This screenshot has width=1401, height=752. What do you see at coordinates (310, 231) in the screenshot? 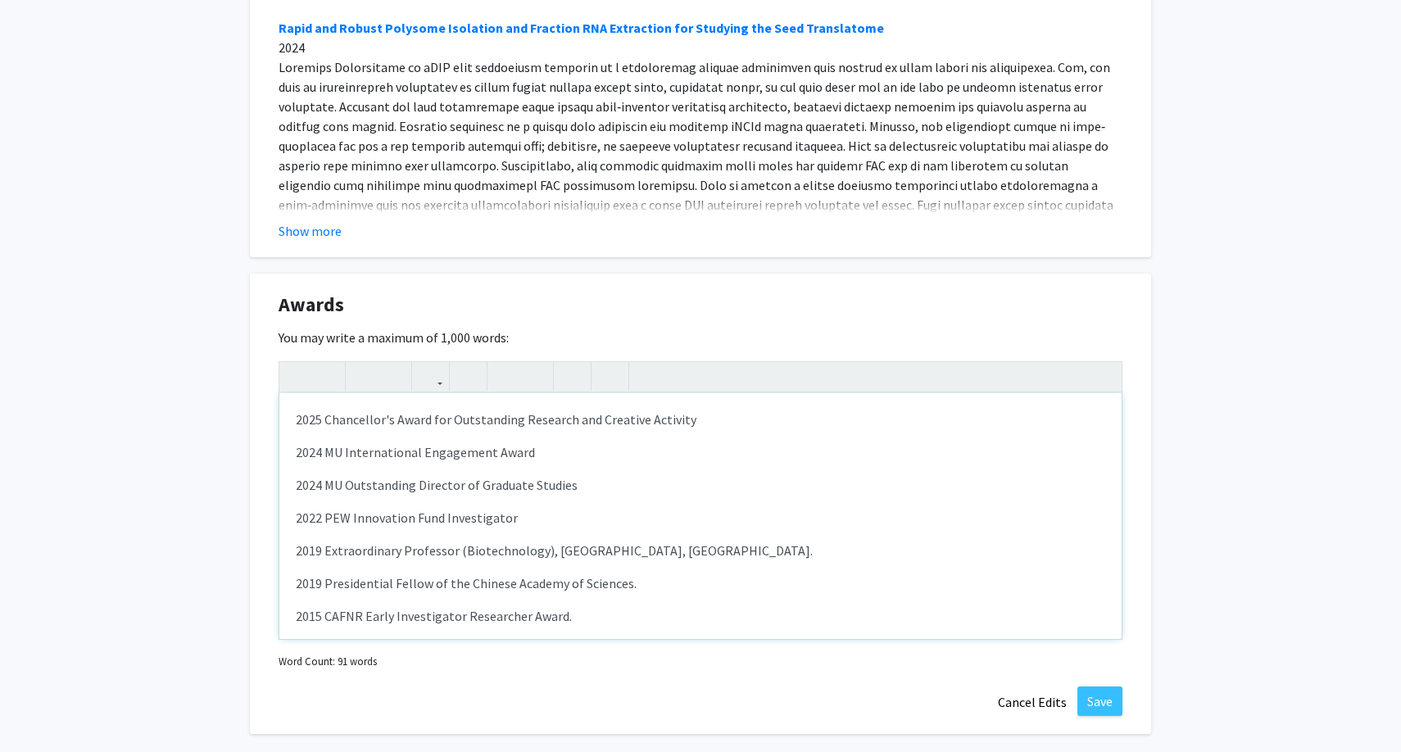
I see `button: Show more` at bounding box center [310, 231].